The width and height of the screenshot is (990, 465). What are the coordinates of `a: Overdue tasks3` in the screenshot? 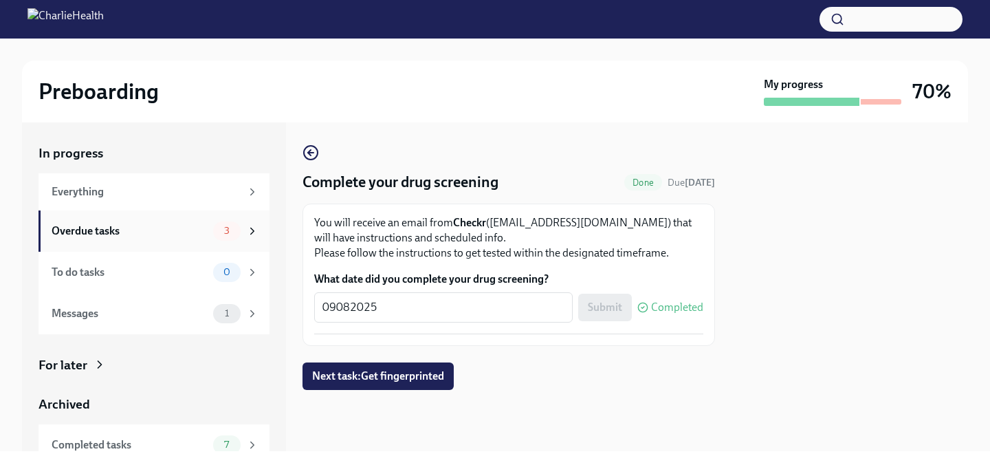 It's located at (154, 231).